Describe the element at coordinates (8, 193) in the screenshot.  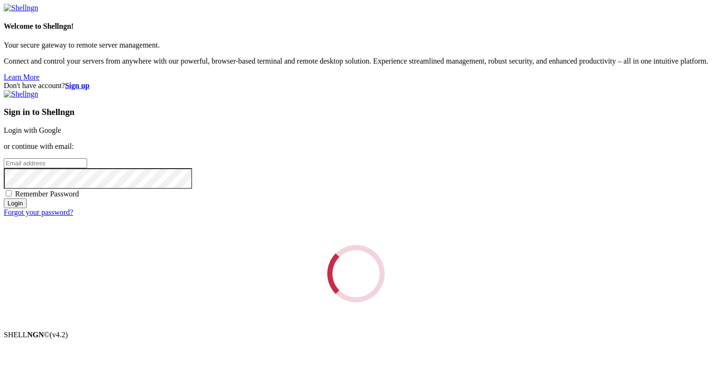
I see `input: Remember Password` at that location.